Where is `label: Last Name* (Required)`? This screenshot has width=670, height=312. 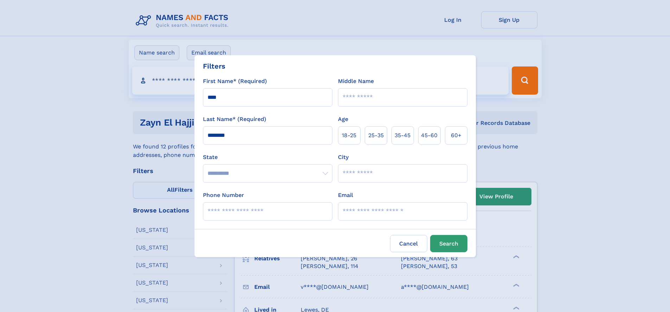
label: Last Name* (Required) is located at coordinates (235, 119).